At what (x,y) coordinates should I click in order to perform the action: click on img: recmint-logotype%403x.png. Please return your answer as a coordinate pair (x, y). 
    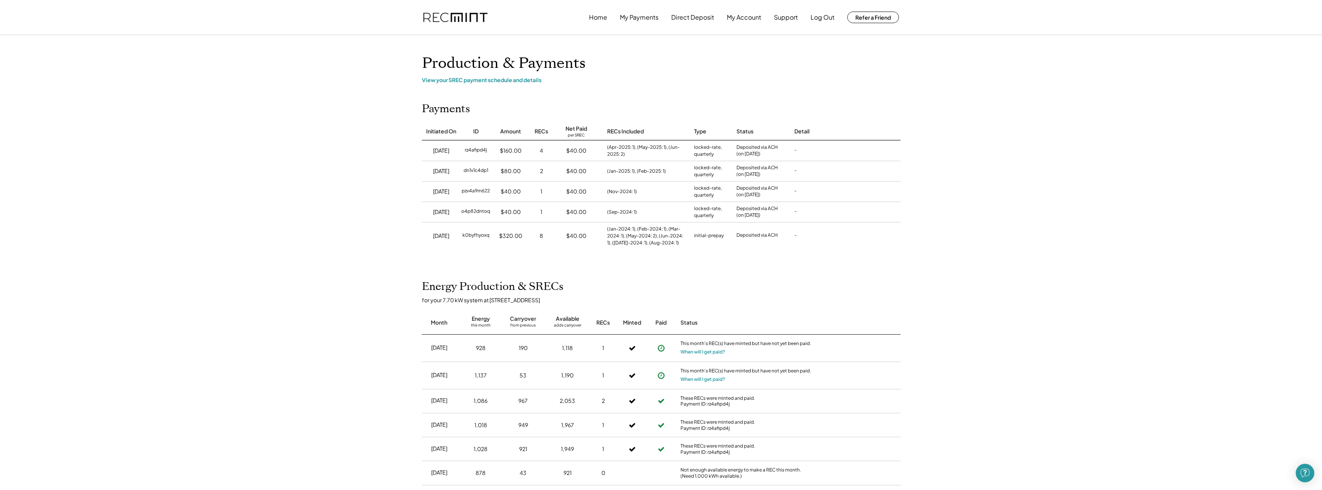
    Looking at the image, I should click on (455, 17).